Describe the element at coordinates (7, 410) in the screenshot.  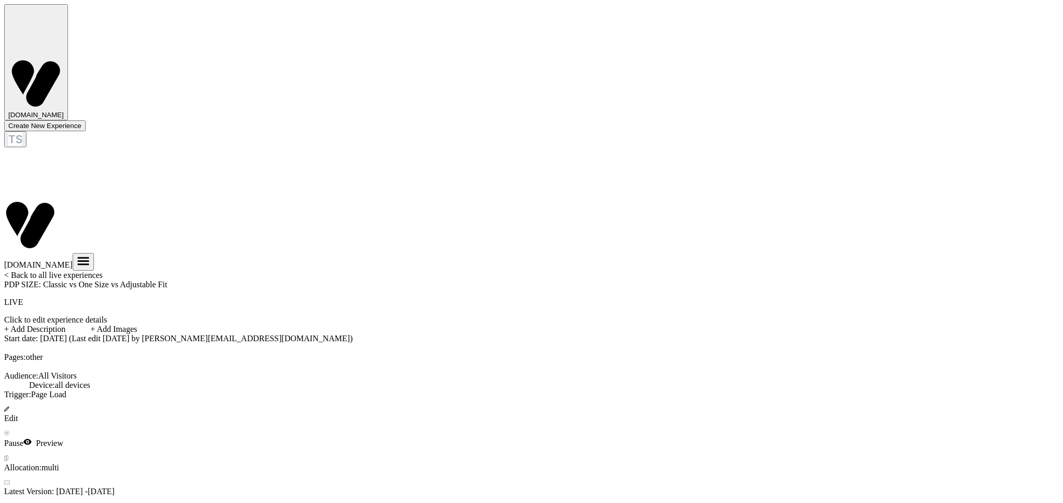
I see `img: edit` at that location.